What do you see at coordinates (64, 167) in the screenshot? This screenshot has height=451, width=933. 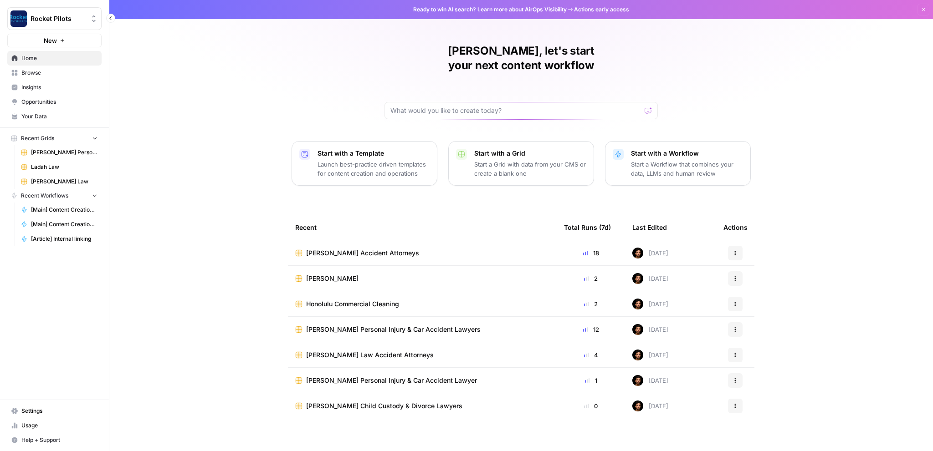 I see `span: Ladah Law` at bounding box center [64, 167].